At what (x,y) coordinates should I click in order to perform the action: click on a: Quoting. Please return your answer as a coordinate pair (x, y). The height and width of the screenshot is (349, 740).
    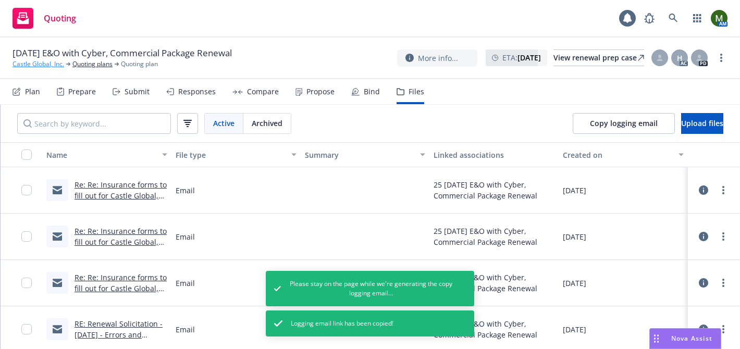
    Looking at the image, I should click on (44, 18).